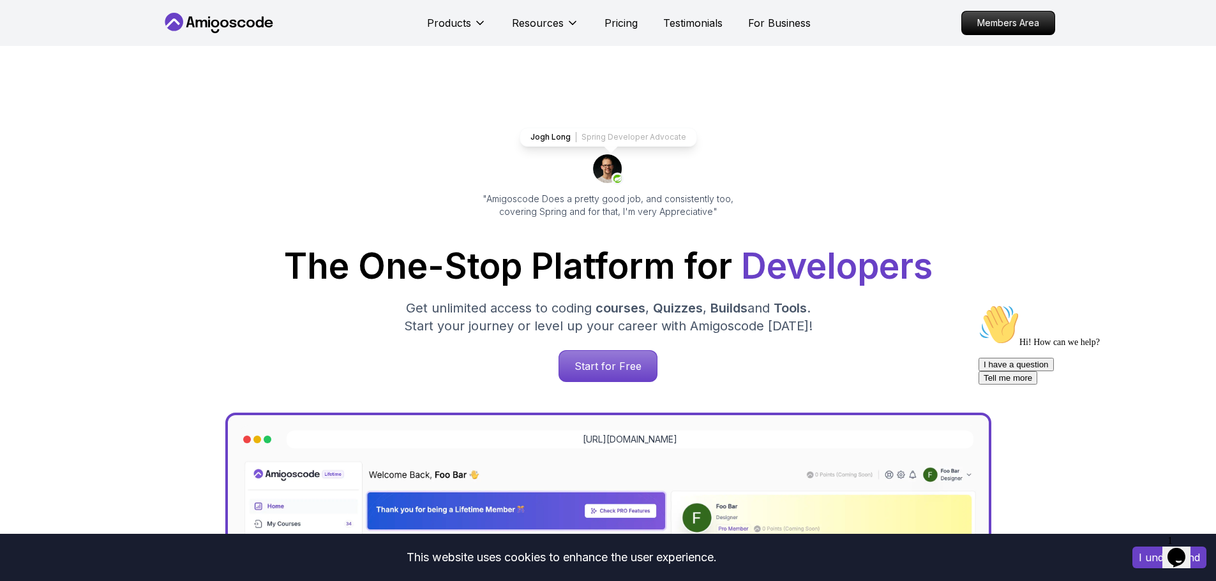  Describe the element at coordinates (678, 308) in the screenshot. I see `span: Quizzes` at that location.